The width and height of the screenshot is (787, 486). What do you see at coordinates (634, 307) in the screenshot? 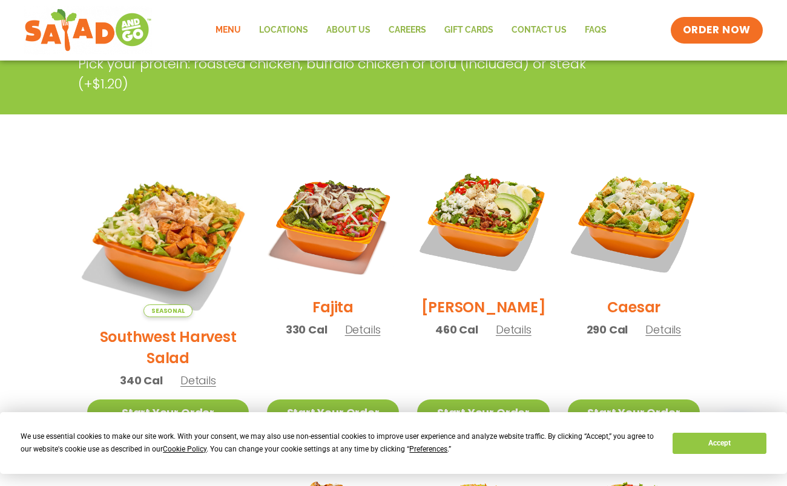
I see `h2: Caesar` at bounding box center [634, 307].